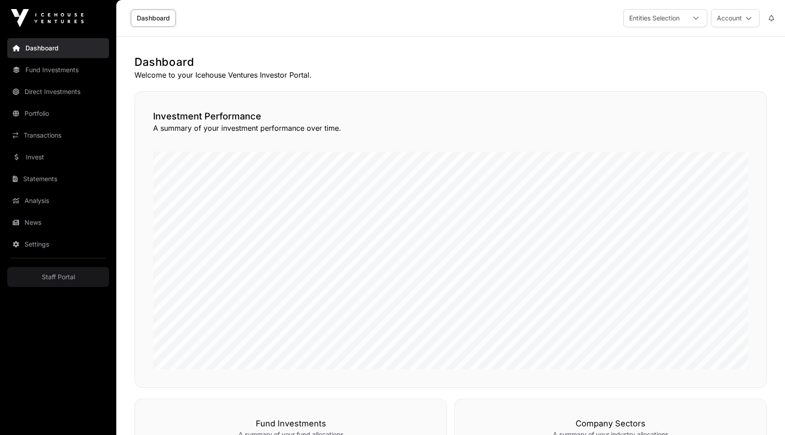  Describe the element at coordinates (58, 277) in the screenshot. I see `a: Staff Portal` at that location.